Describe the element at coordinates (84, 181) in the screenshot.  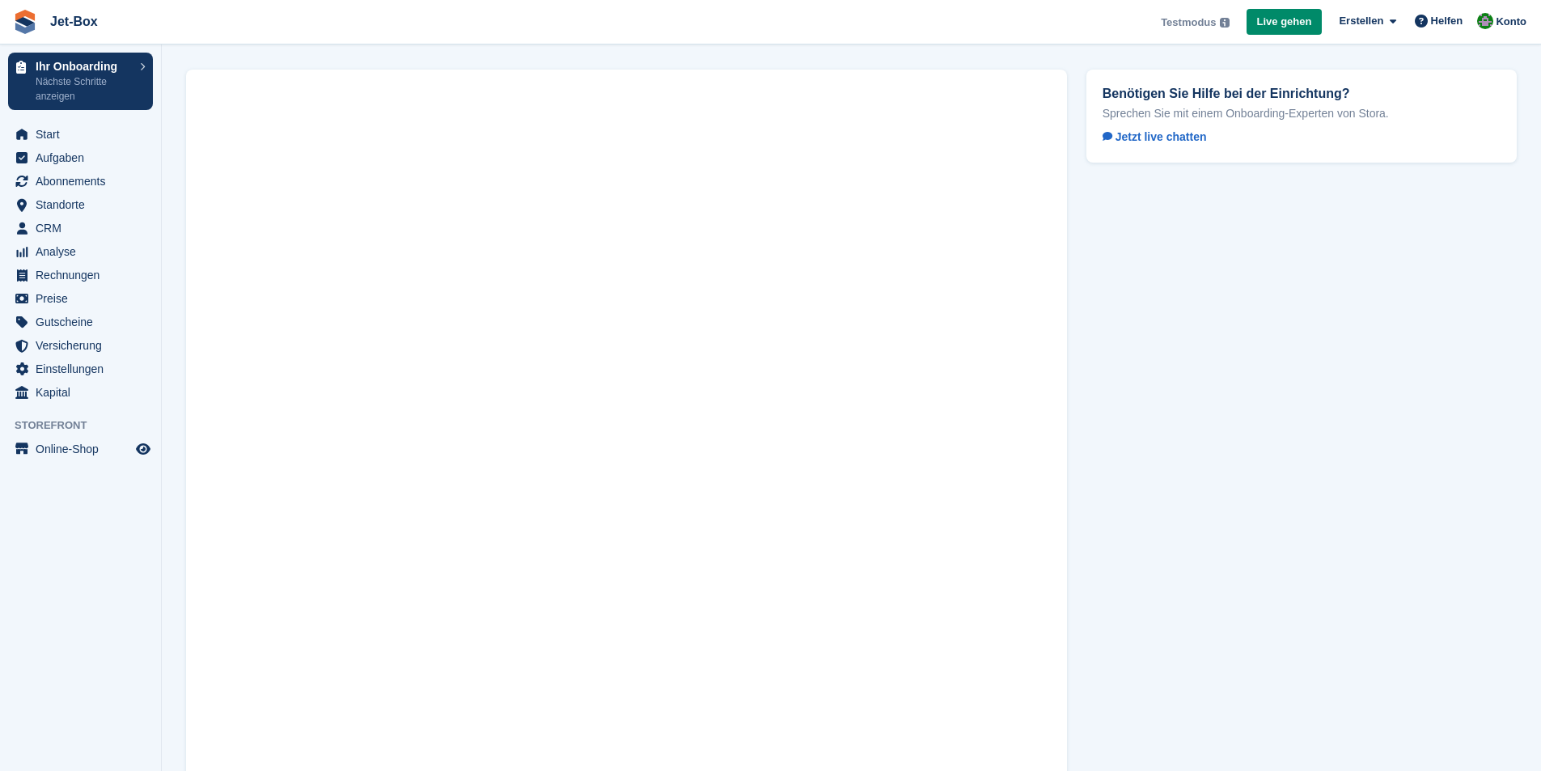
I see `span: Abonnements` at that location.